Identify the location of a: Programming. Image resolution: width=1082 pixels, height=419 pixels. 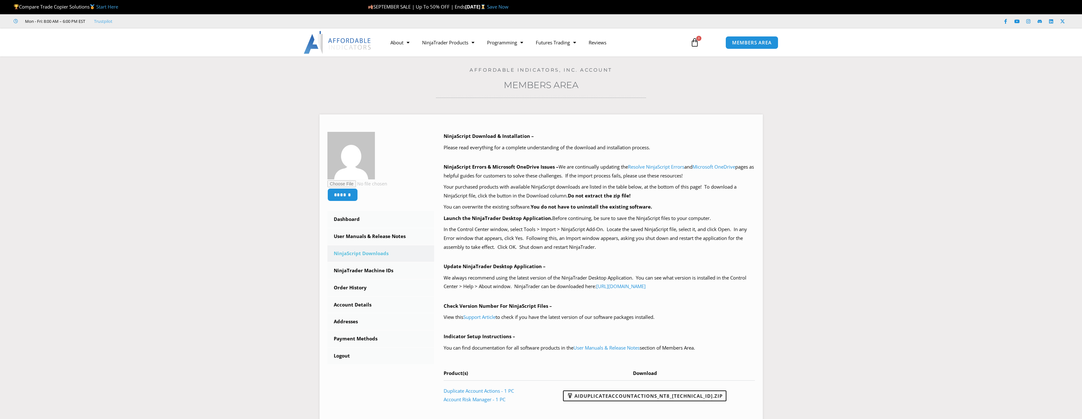
(505, 42).